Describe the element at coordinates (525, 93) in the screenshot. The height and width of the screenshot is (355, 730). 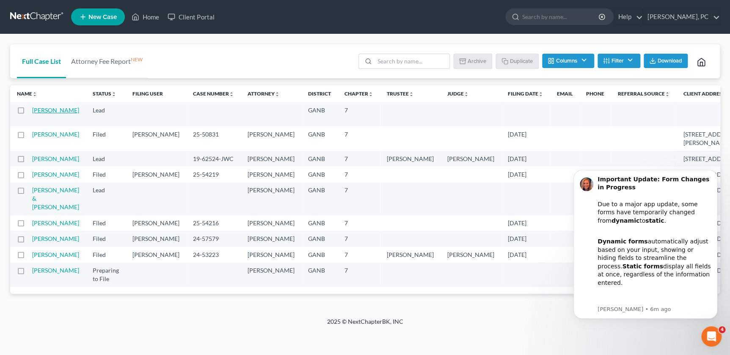
I see `a: Filing Dateunfold_more` at that location.